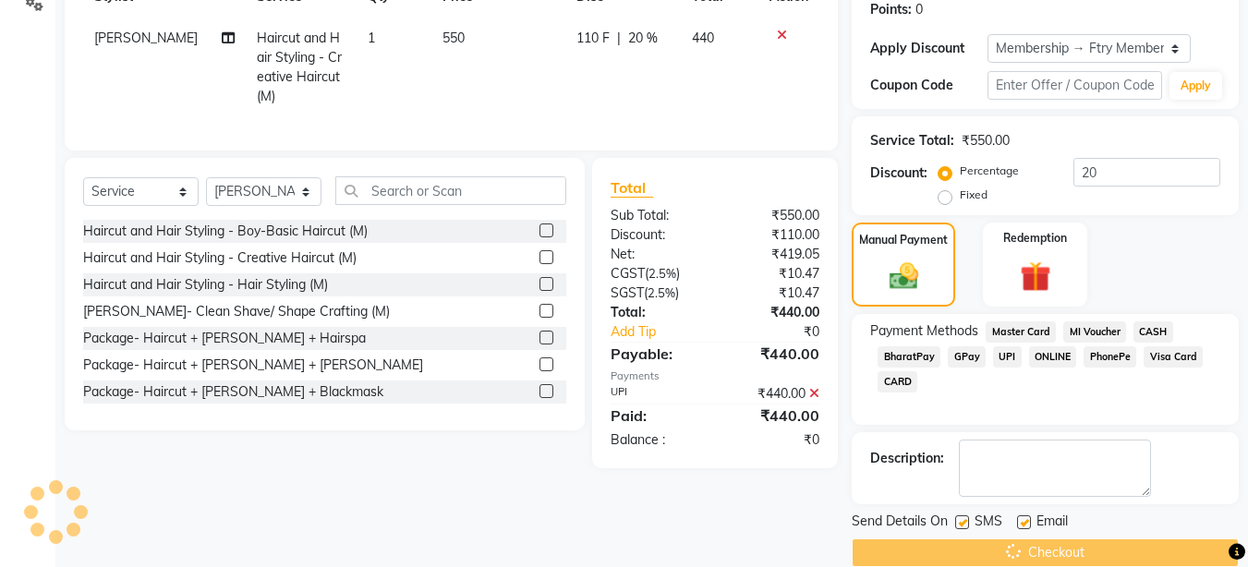 This screenshot has width=1248, height=567. What do you see at coordinates (1153, 332) in the screenshot?
I see `span: CASH` at bounding box center [1153, 332].